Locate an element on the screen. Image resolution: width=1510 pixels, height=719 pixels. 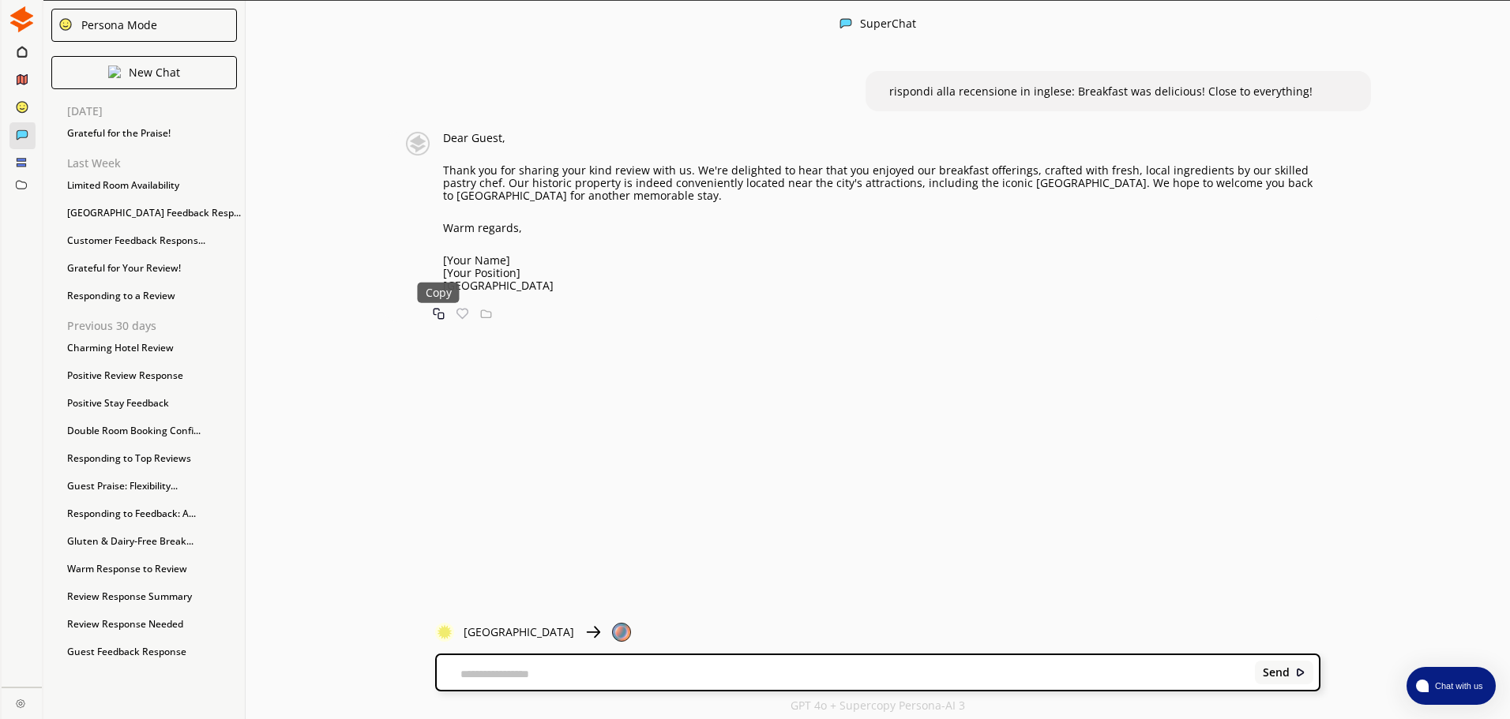
a: Close is located at coordinates (21, 701).